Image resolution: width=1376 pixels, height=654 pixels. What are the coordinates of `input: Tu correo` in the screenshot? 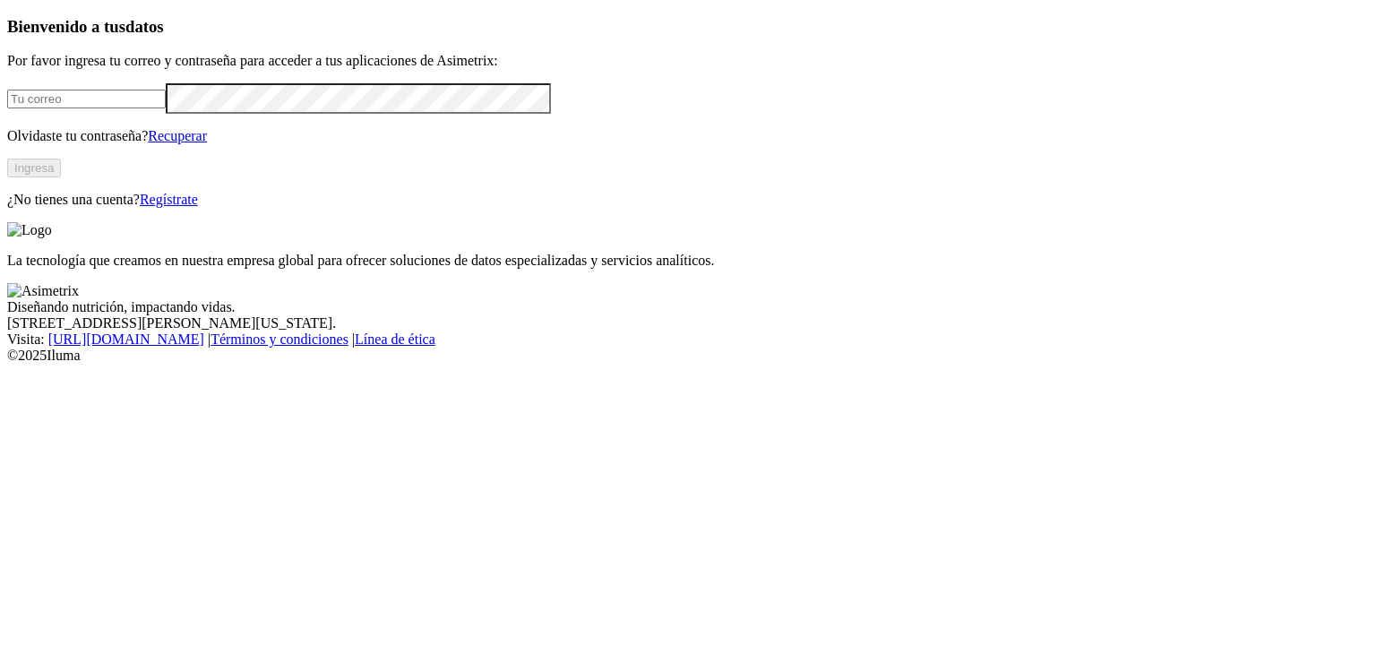 It's located at (86, 99).